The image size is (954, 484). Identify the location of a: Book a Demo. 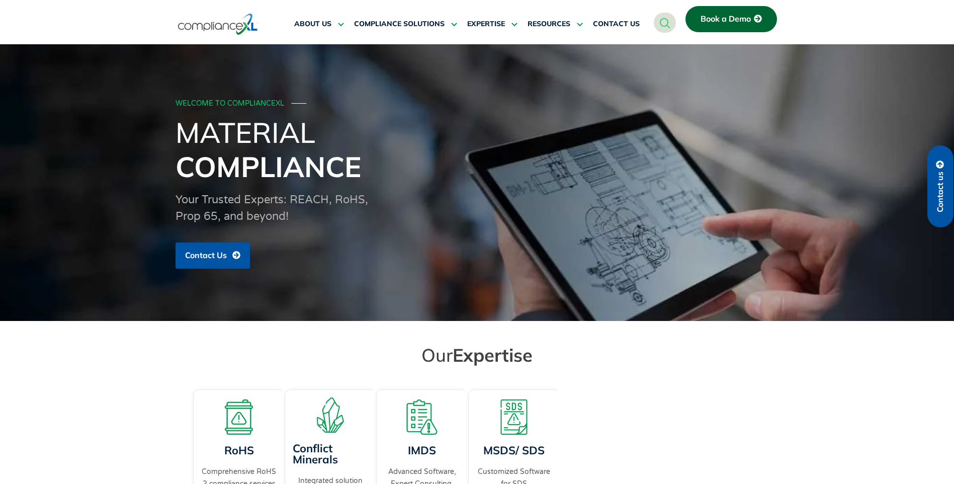
(731, 19).